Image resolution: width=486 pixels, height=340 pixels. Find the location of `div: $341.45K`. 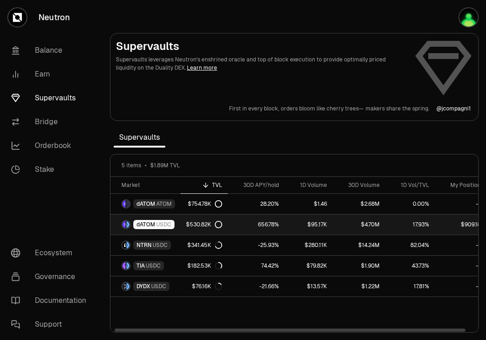

div: $341.45K is located at coordinates (205, 245).